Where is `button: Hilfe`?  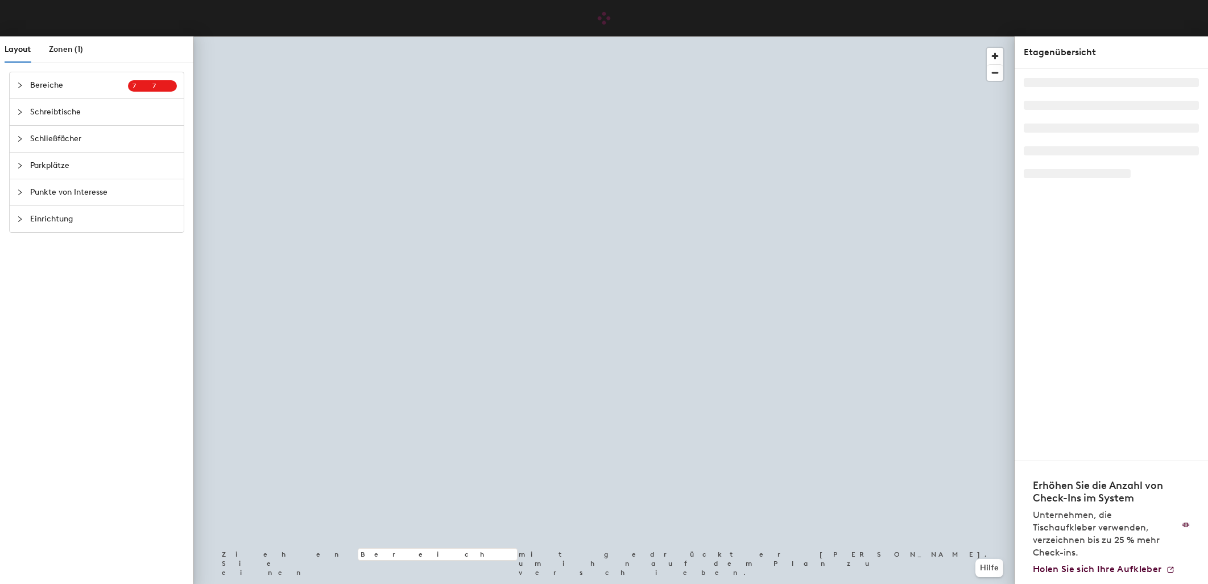
button: Hilfe is located at coordinates (989, 568).